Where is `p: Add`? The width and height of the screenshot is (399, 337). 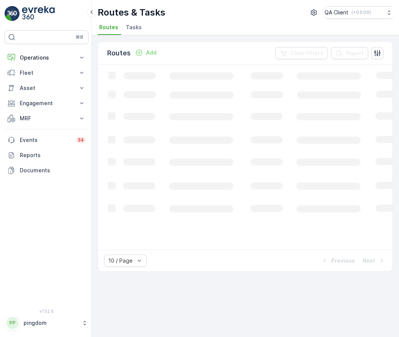
p: Add is located at coordinates (151, 53).